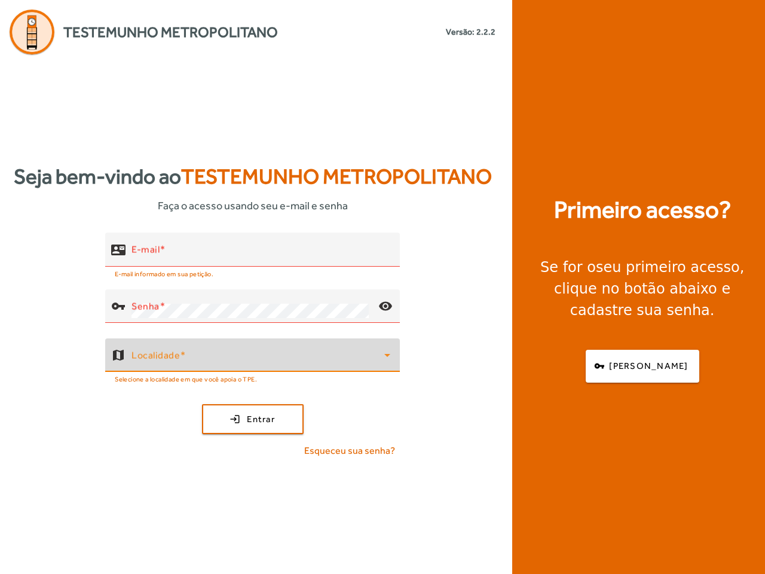  Describe the element at coordinates (145, 305) in the screenshot. I see `mat-label: Senha` at that location.